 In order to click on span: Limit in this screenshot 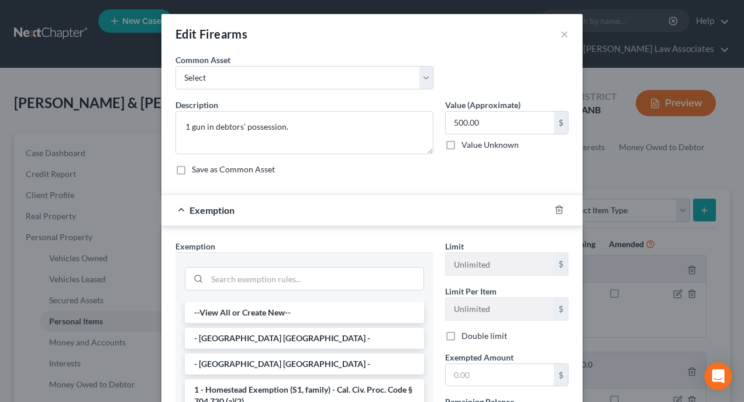, I will do `click(454, 246)`.